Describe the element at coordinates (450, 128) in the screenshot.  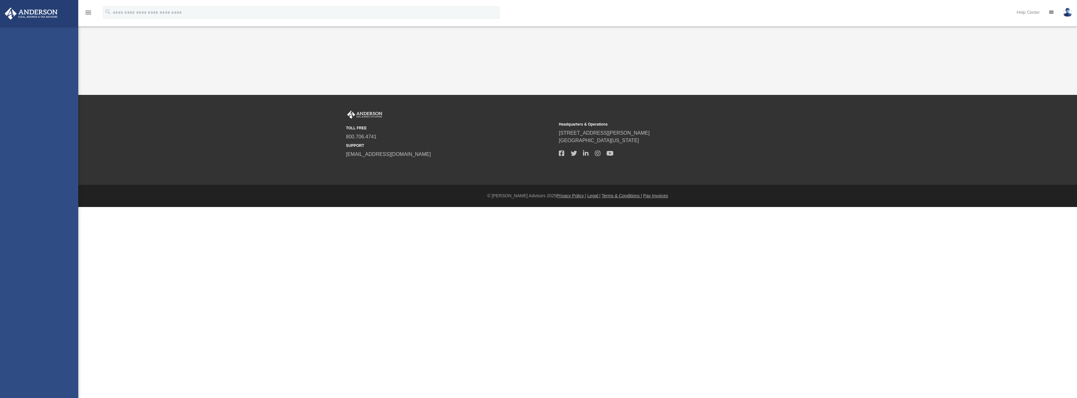
I see `small: TOLL FREE` at that location.